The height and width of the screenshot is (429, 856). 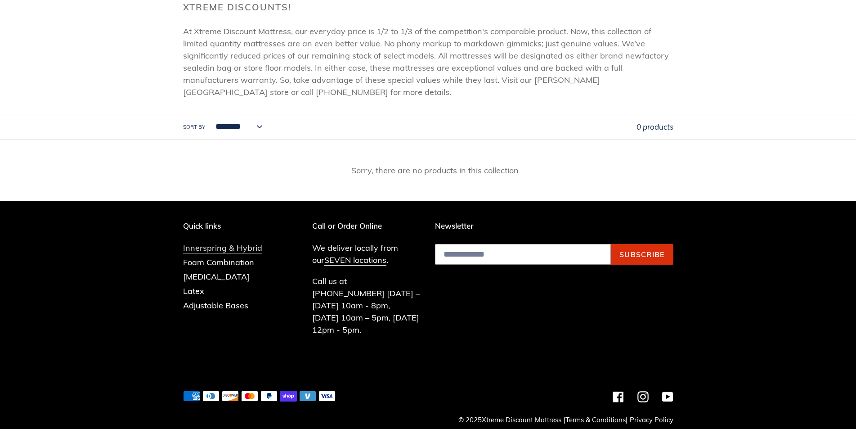 I want to click on p: Quick links, so click(x=229, y=226).